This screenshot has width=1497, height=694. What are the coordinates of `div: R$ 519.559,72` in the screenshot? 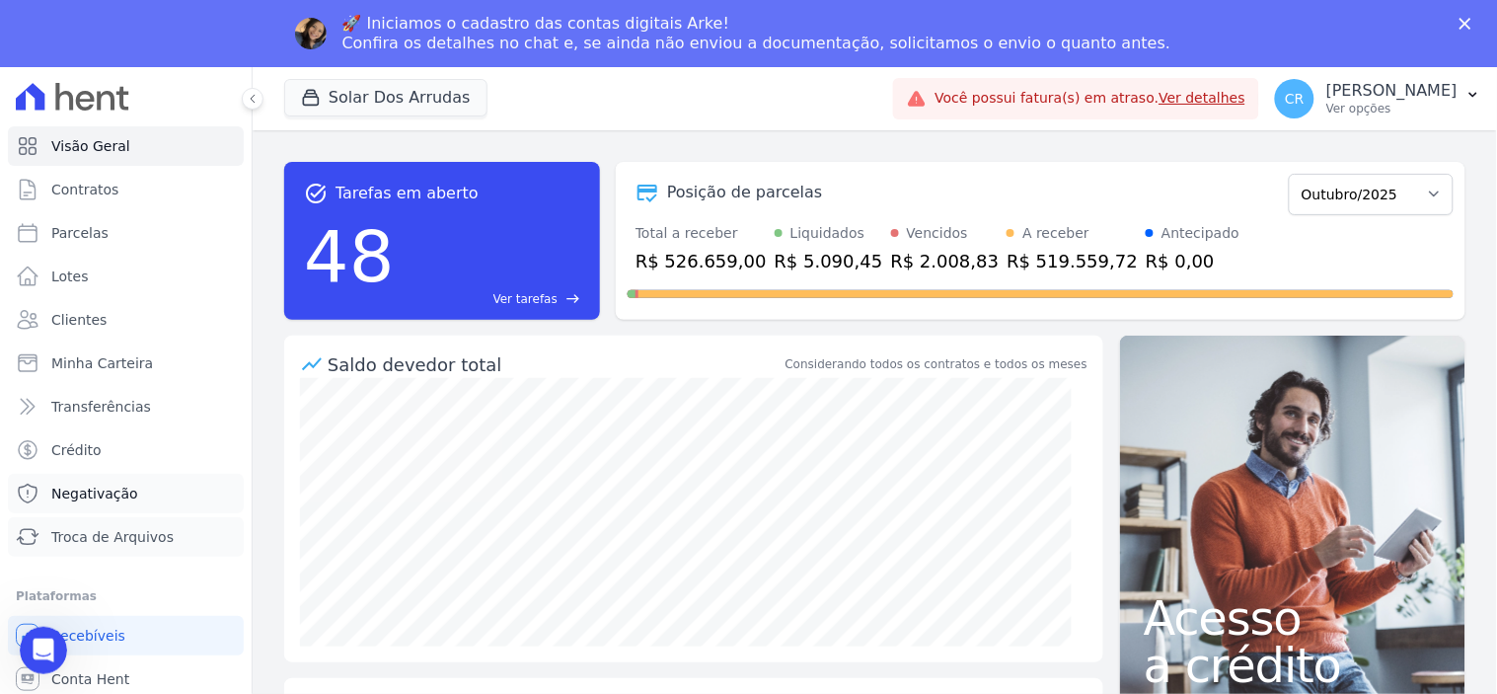 It's located at (1072, 261).